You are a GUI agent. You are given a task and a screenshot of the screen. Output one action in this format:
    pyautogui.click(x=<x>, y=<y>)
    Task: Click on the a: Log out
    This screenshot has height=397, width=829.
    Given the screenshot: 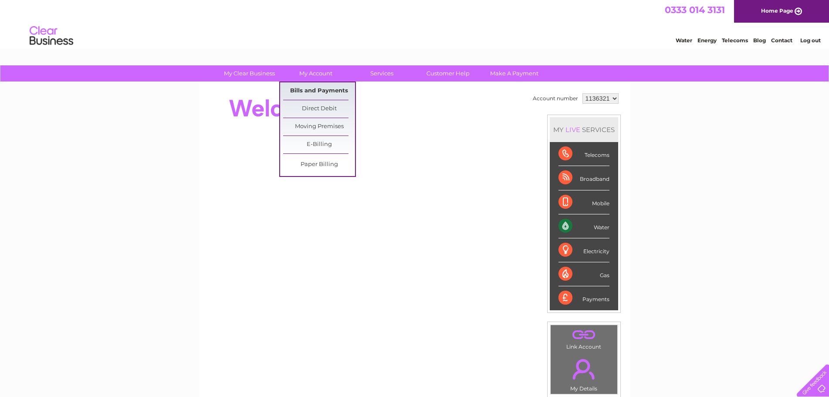 What is the action you would take?
    pyautogui.click(x=810, y=40)
    